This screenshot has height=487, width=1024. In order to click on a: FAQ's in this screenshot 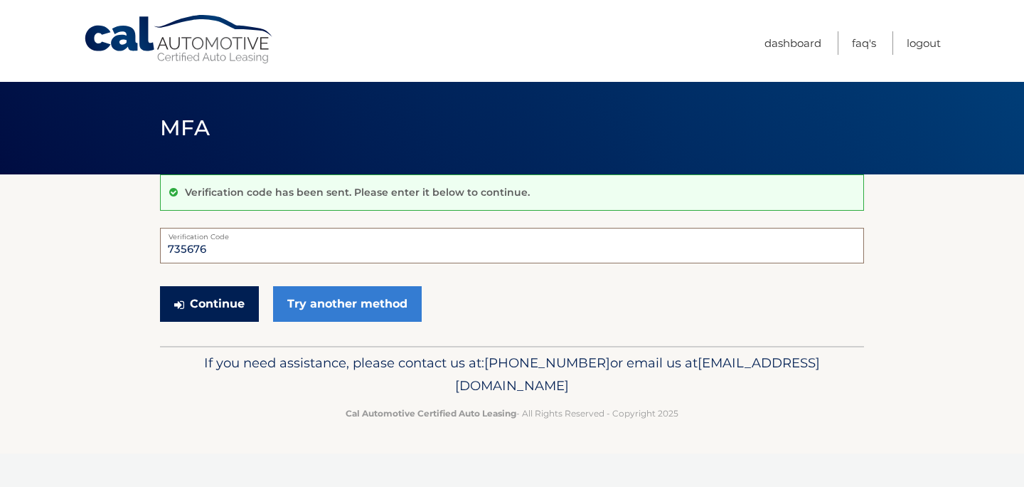, I will do `click(864, 43)`.